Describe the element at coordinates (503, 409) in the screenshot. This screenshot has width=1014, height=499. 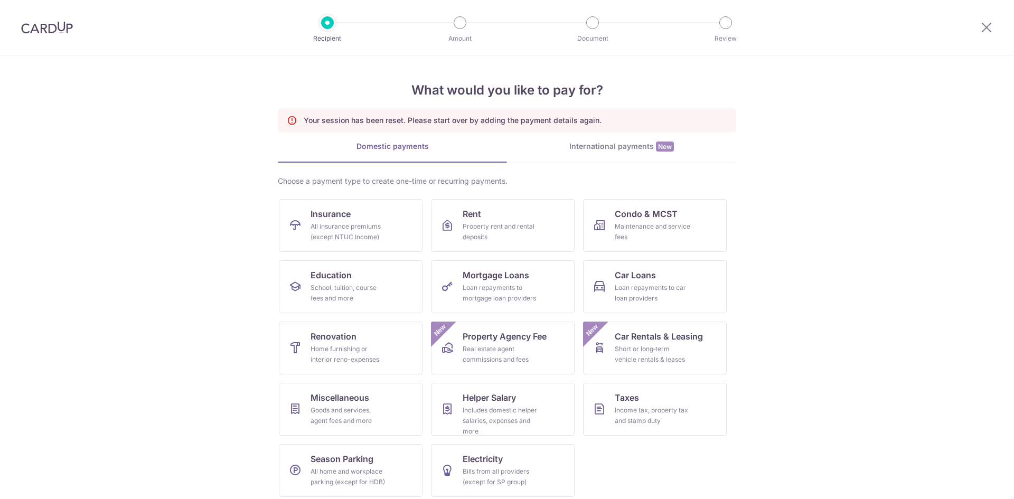
I see `a: Helper SalaryIncludes domestic helper salaries, expenses and more` at that location.